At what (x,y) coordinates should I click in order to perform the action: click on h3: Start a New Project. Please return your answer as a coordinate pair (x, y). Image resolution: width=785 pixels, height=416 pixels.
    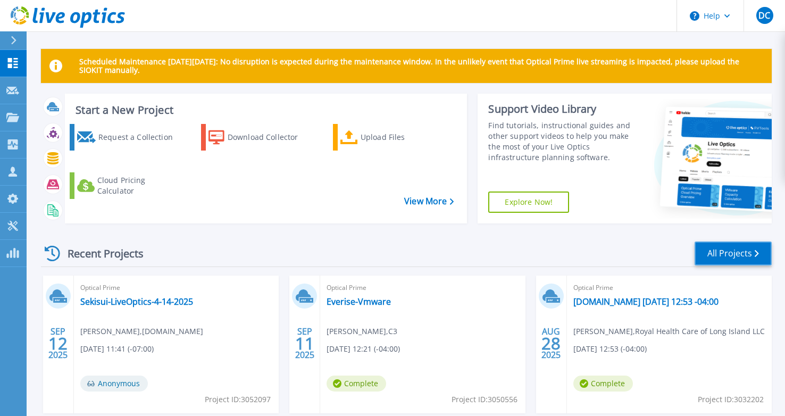
    Looking at the image, I should click on (264, 110).